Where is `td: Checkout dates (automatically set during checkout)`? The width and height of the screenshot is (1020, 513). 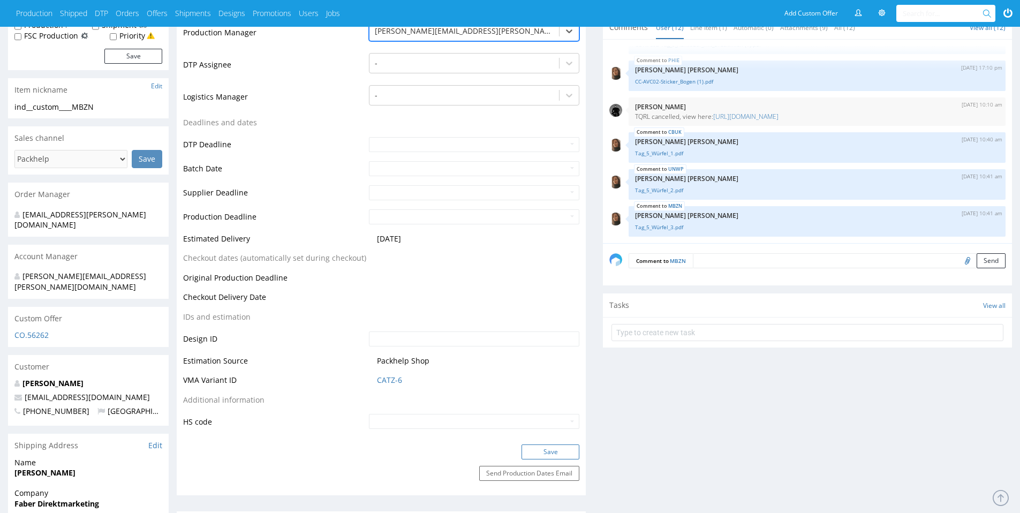 td: Checkout dates (automatically set during checkout) is located at coordinates (275, 261).